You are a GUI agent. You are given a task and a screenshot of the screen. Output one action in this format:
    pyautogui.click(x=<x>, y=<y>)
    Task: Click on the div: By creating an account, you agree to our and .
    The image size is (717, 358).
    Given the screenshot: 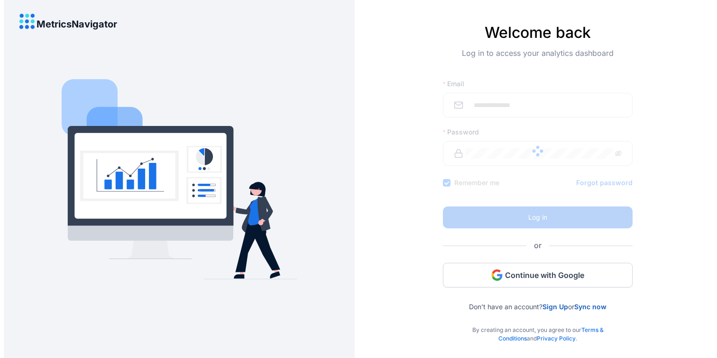 What is the action you would take?
    pyautogui.click(x=538, y=327)
    